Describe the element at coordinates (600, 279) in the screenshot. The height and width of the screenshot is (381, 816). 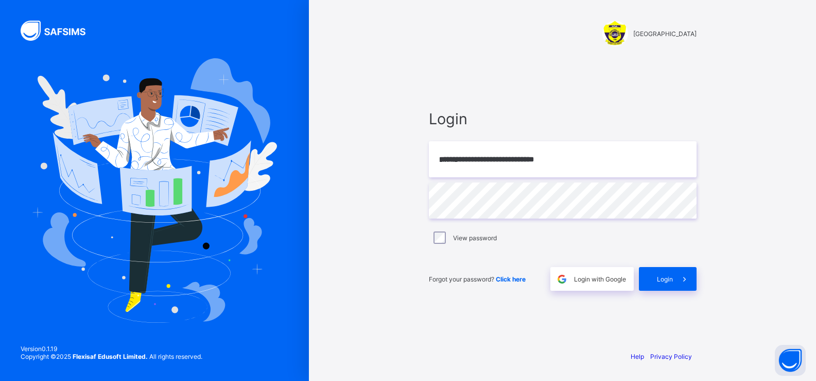
I see `span: Login with Google` at that location.